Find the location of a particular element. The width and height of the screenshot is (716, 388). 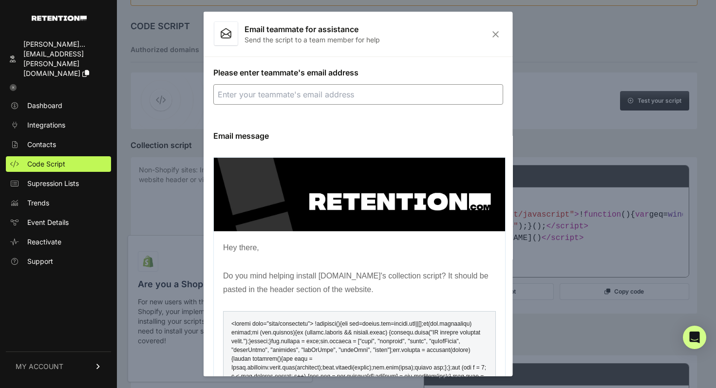

a: MY ACCOUNT is located at coordinates (58, 366).